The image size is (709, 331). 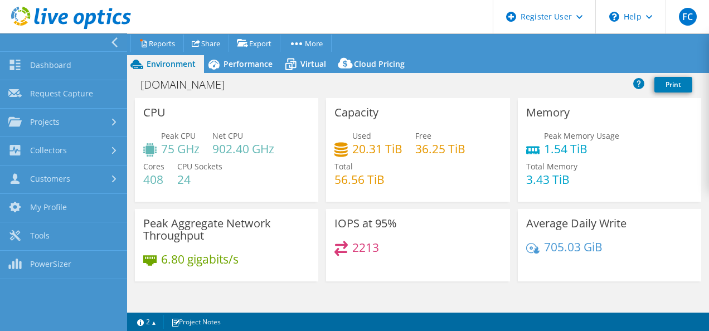 What do you see at coordinates (147, 321) in the screenshot?
I see `a: 2` at bounding box center [147, 321].